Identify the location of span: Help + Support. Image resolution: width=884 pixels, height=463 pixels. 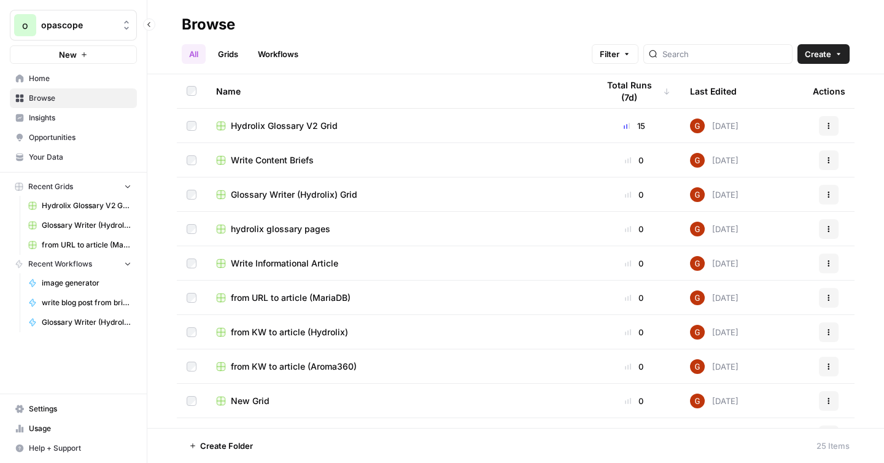
(80, 448).